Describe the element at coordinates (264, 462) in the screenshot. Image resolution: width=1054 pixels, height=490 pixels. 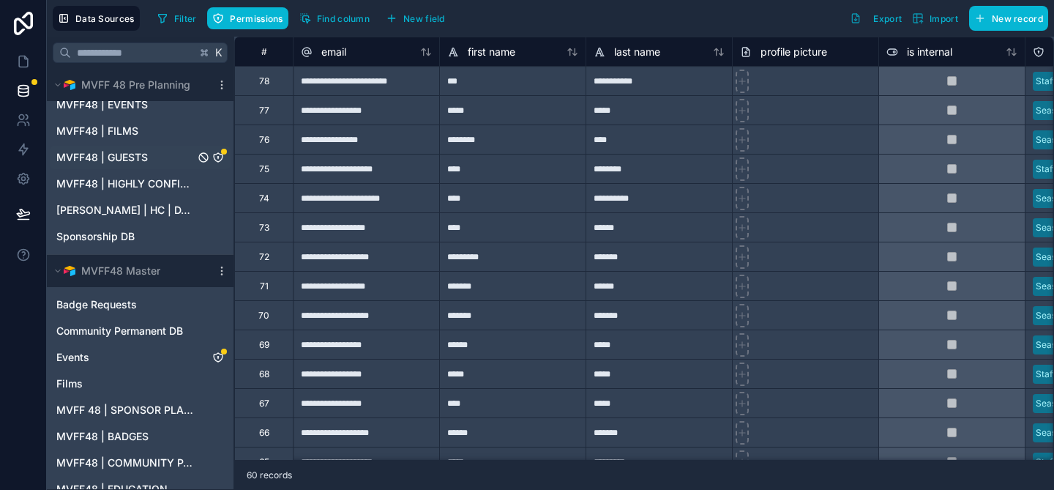
I see `div: 65` at that location.